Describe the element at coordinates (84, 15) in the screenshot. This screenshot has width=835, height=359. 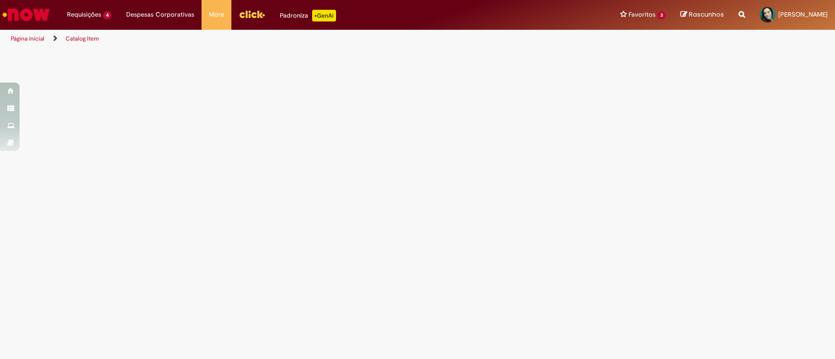
I see `span: Requisições` at that location.